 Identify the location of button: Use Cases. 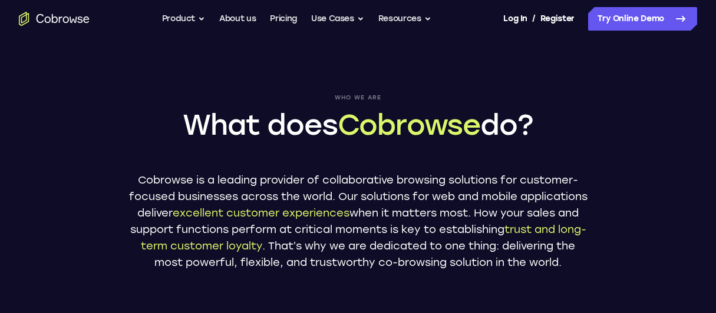
(337, 19).